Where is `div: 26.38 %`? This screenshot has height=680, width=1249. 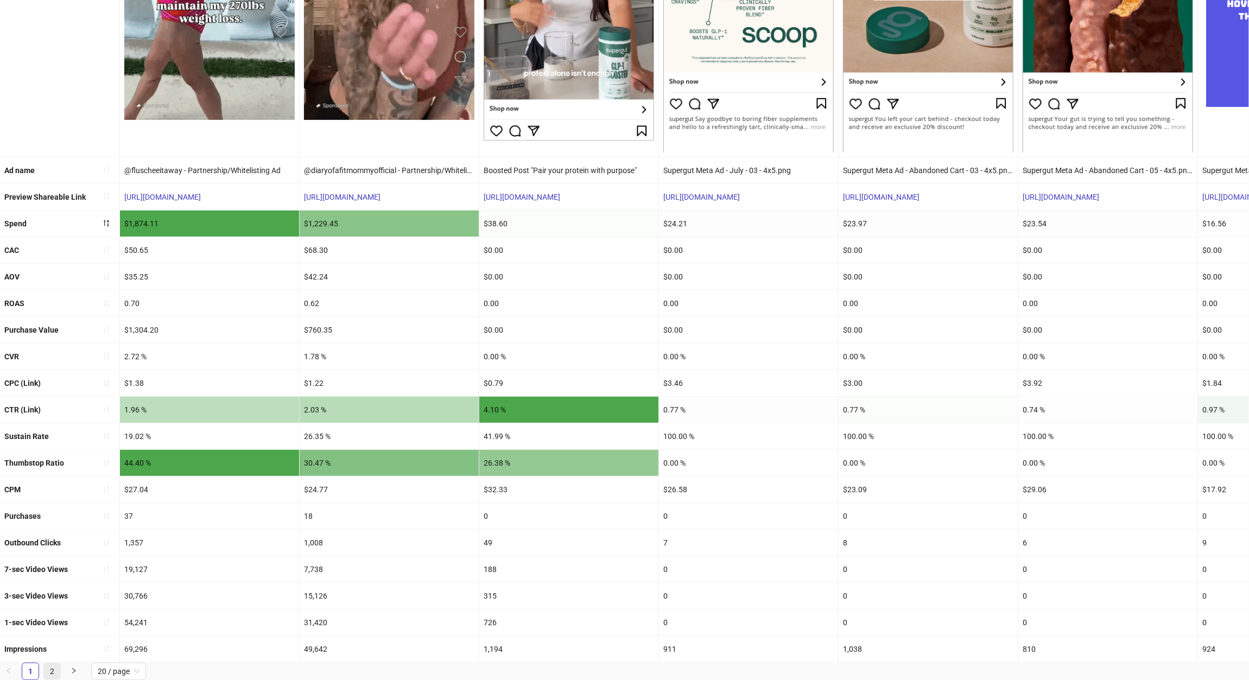 div: 26.38 % is located at coordinates (569, 463).